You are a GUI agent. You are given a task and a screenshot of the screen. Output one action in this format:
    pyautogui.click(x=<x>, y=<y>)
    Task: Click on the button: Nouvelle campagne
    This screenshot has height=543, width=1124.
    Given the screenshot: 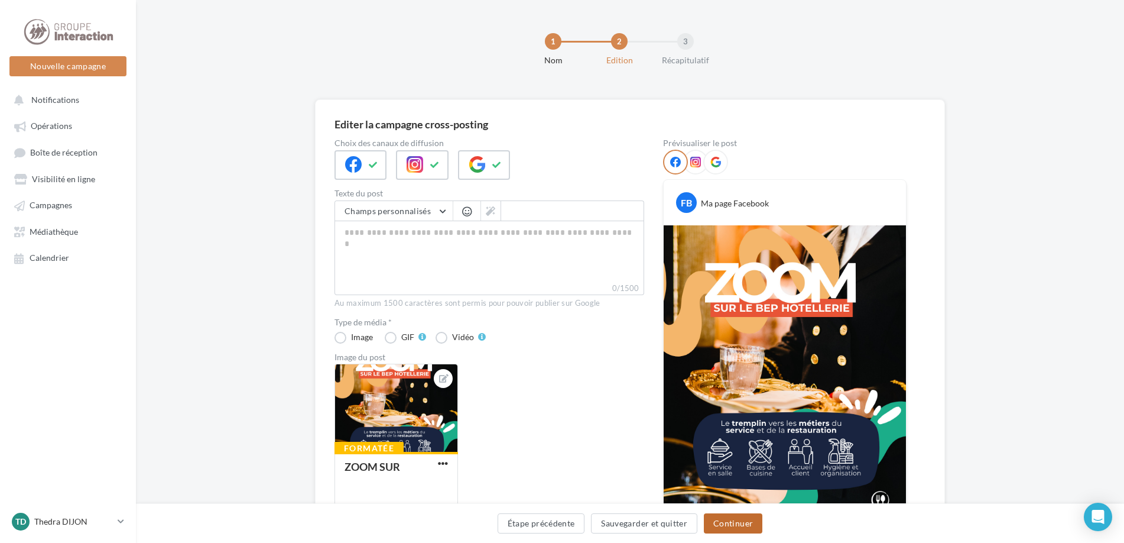 What is the action you would take?
    pyautogui.click(x=68, y=66)
    